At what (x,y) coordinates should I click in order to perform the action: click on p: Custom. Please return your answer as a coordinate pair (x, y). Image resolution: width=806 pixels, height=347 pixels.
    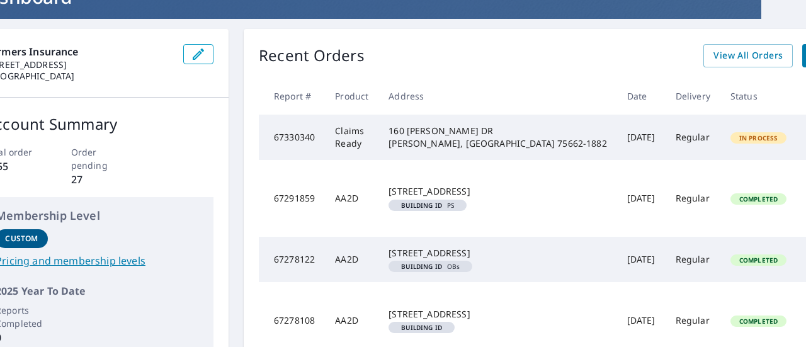
    Looking at the image, I should click on (21, 239).